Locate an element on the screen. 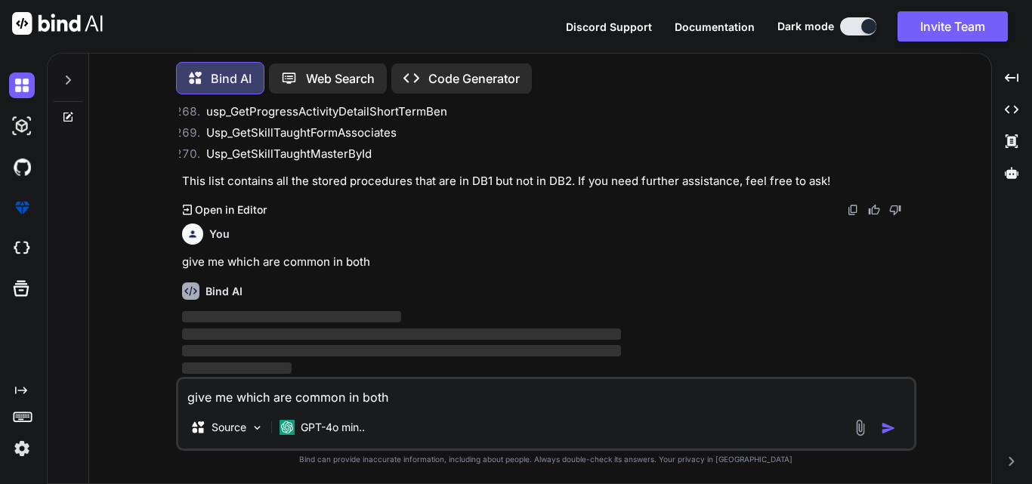  img: premium is located at coordinates (22, 208).